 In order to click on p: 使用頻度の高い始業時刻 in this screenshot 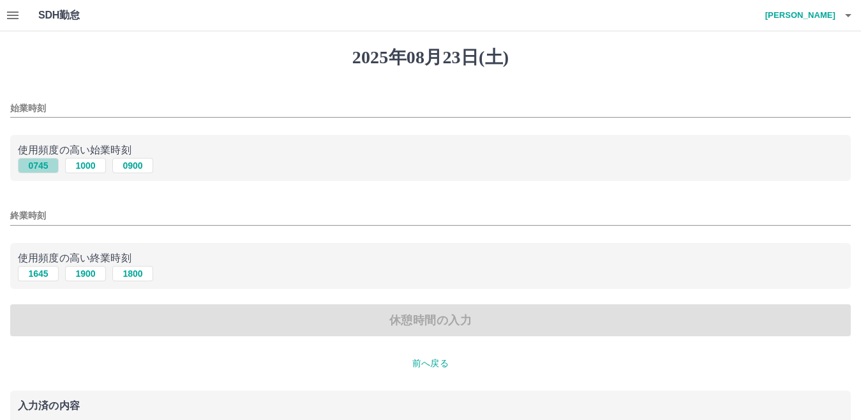, I will do `click(430, 150)`.